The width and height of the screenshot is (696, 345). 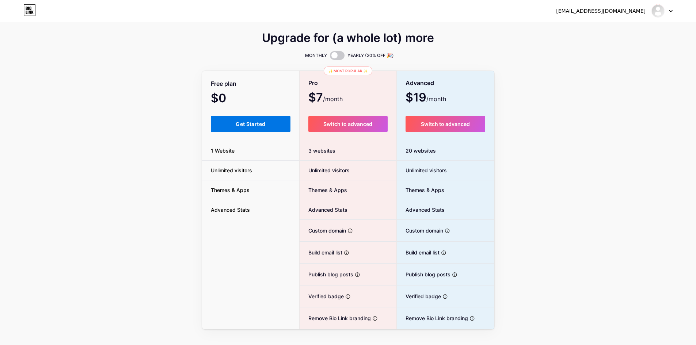 What do you see at coordinates (658, 11) in the screenshot?
I see `img: leanlifes` at bounding box center [658, 11].